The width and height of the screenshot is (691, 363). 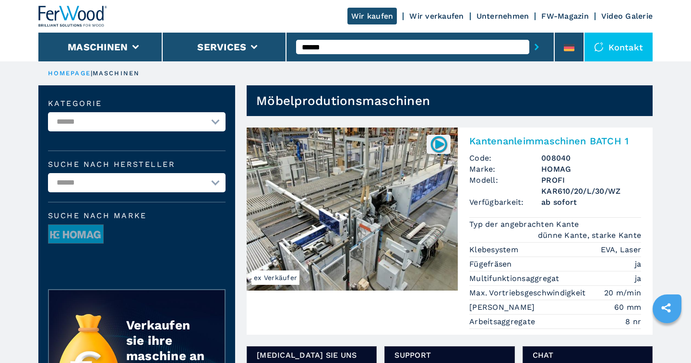 What do you see at coordinates (505, 158) in the screenshot?
I see `span: Code:` at bounding box center [505, 158].